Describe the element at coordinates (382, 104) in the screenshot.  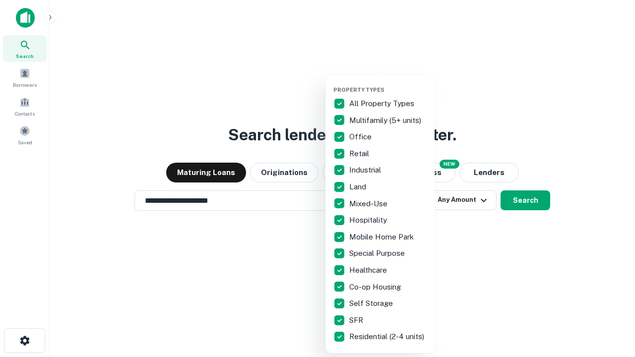
I see `p: All Property Types` at that location.